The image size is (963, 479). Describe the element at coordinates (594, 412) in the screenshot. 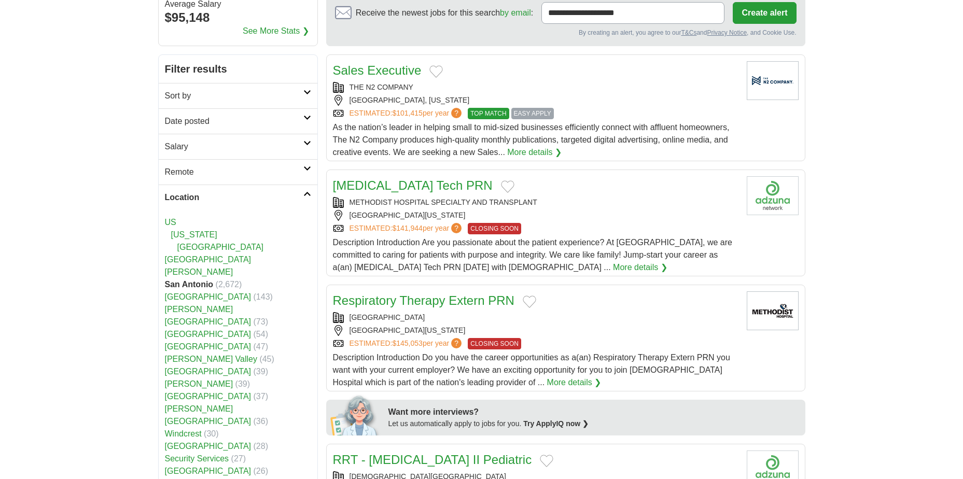

I see `div: Want more interviews?` at that location.